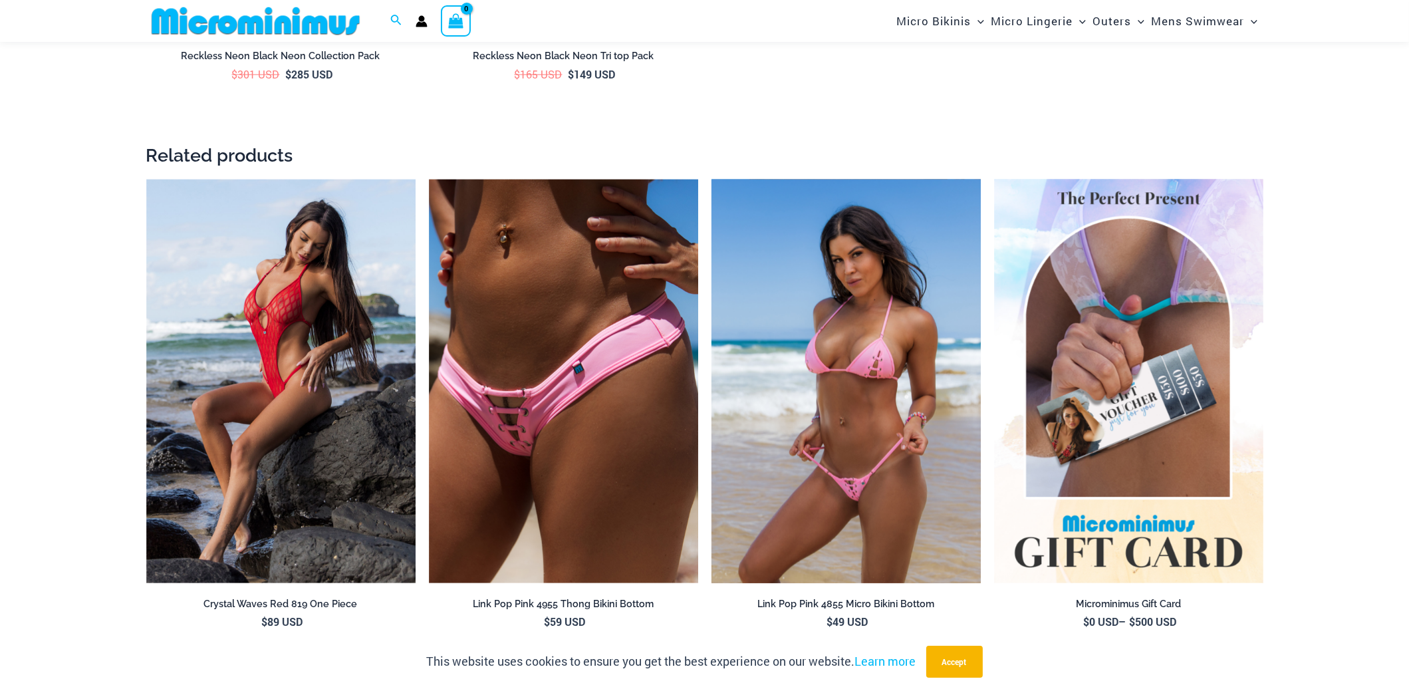  What do you see at coordinates (705, 155) in the screenshot?
I see `h2: Related products` at bounding box center [705, 155].